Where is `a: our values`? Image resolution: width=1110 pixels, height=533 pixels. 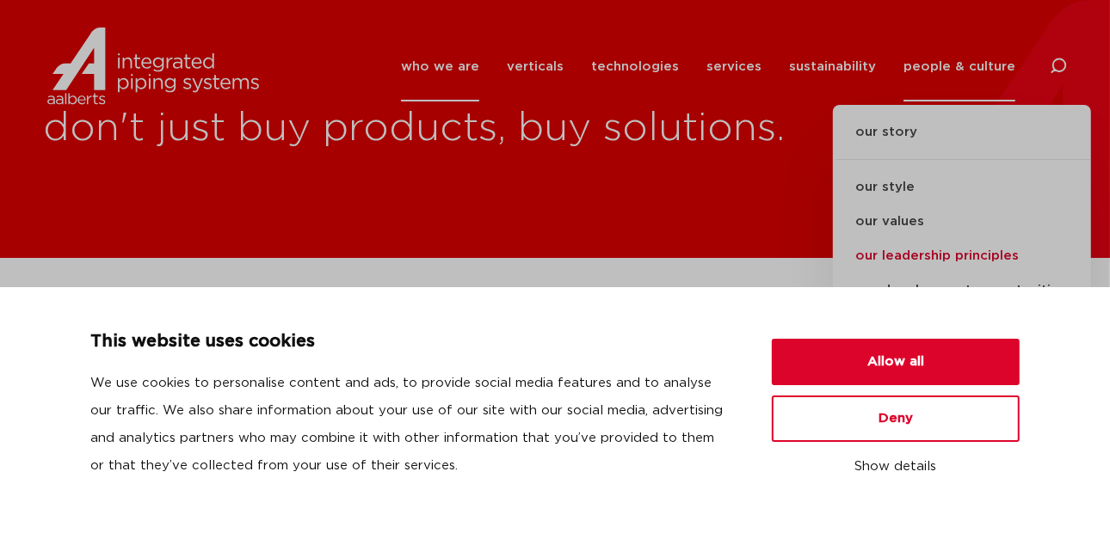 a: our values is located at coordinates (962, 222).